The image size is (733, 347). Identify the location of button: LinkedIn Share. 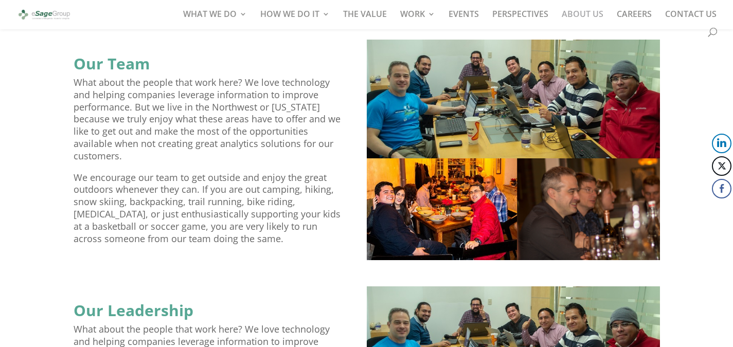
(722, 144).